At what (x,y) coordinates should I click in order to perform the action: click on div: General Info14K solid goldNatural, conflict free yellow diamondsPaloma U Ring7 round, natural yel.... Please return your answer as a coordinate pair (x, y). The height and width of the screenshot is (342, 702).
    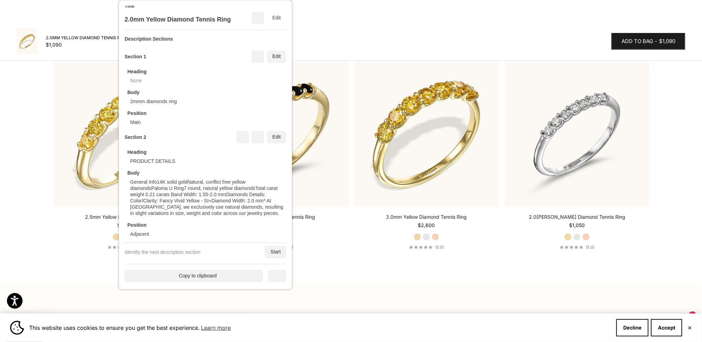
    Looking at the image, I should click on (207, 198).